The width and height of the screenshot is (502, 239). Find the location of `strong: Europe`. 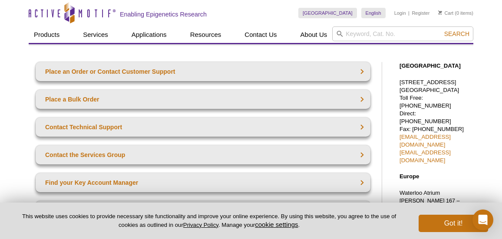

strong: Europe is located at coordinates (409, 176).